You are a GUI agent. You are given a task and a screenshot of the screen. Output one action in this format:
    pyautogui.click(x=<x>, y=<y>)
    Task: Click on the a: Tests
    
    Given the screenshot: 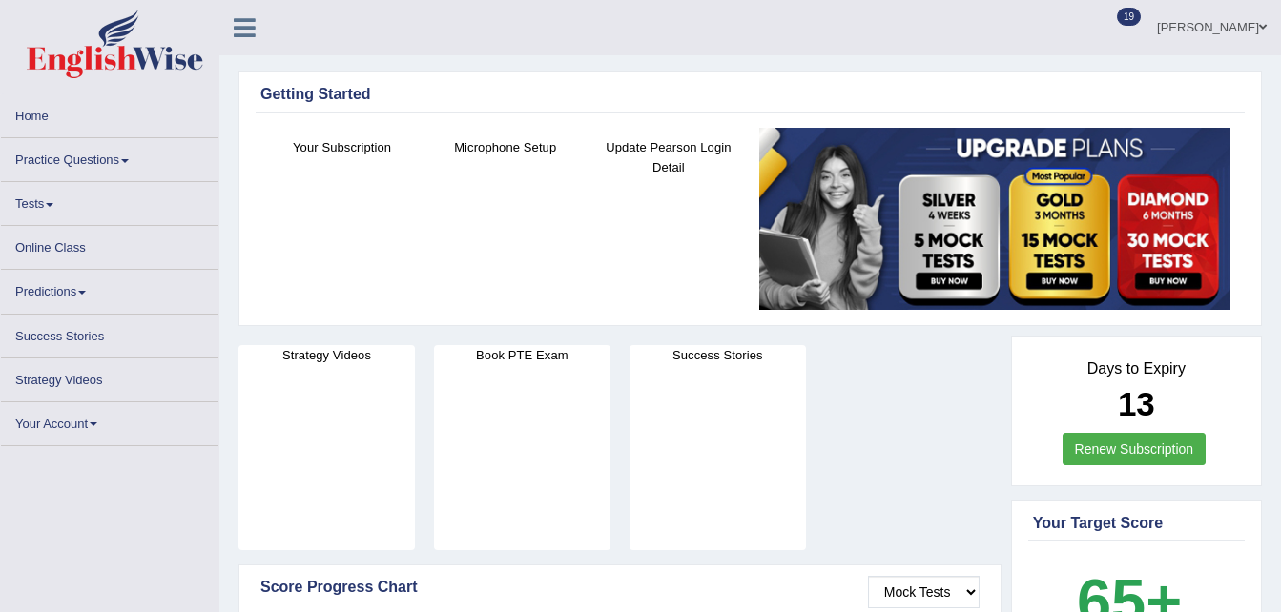 What is the action you would take?
    pyautogui.click(x=110, y=200)
    